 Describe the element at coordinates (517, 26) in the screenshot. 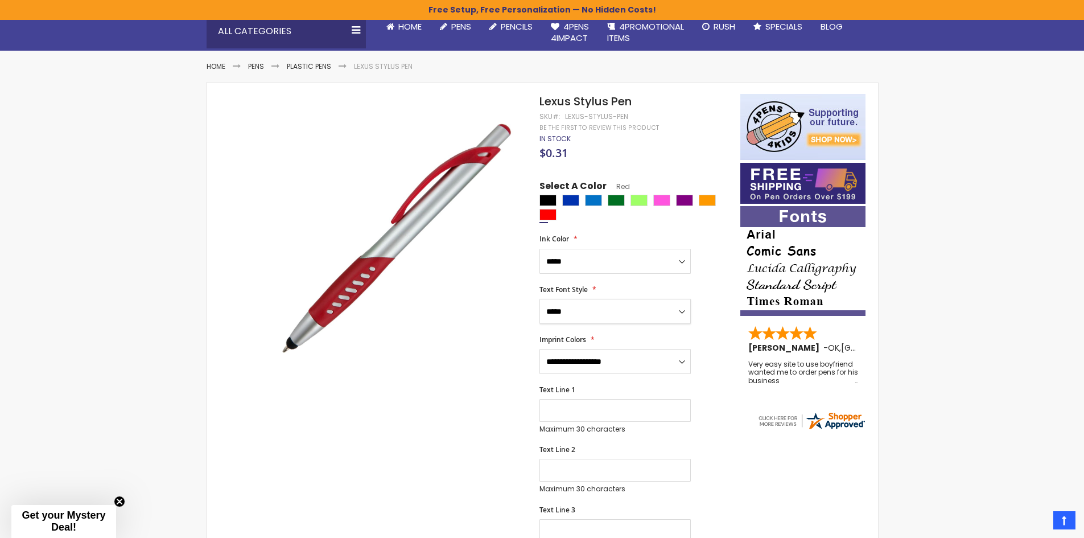

I see `span: Pencils` at that location.